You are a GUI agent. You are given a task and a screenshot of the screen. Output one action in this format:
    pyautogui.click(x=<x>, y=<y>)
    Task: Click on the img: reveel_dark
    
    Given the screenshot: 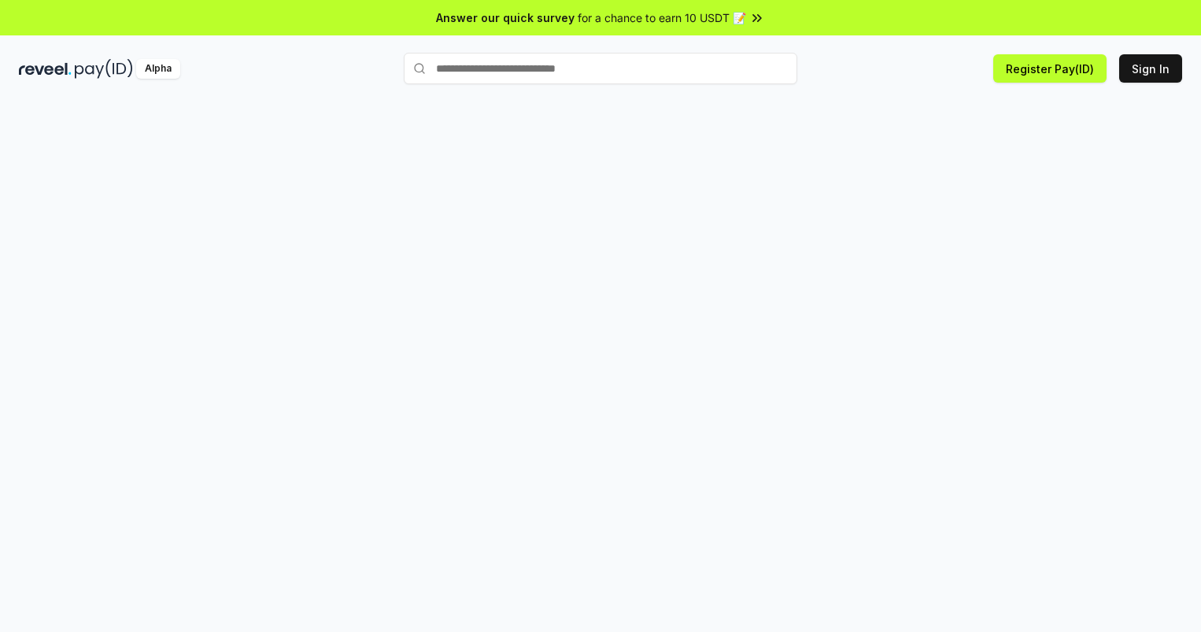 What is the action you would take?
    pyautogui.click(x=45, y=68)
    